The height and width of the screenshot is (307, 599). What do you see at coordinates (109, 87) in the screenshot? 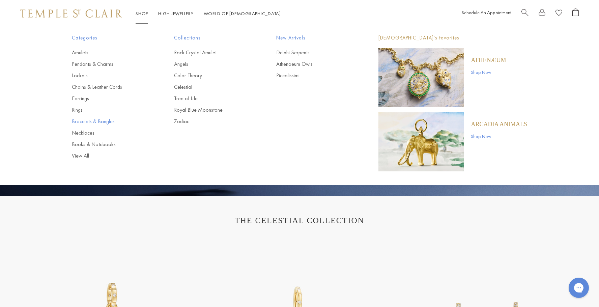
I see `a: Chains & Leather Cords` at bounding box center [109, 87].